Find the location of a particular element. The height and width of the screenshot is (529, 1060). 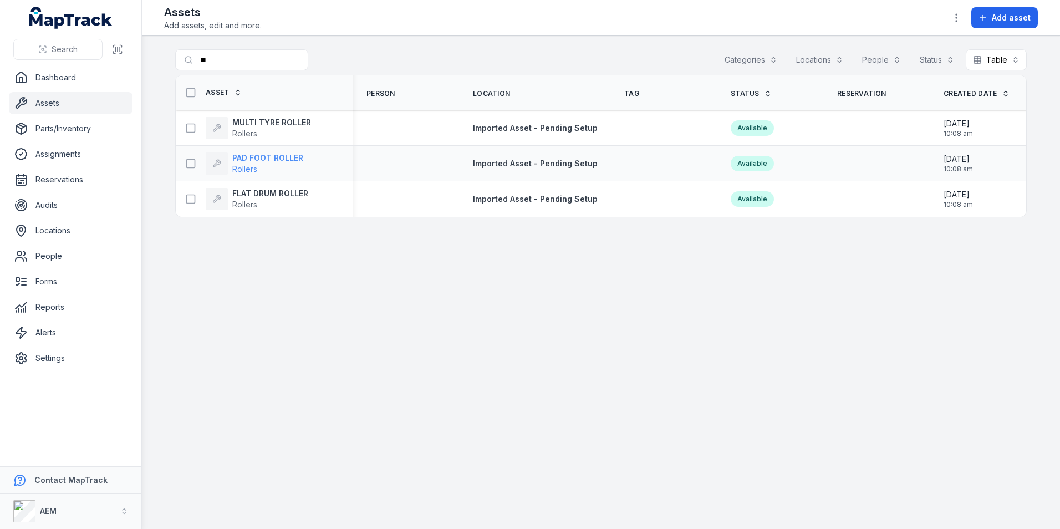

strong: MULTI TYRE ROLLER is located at coordinates (272, 123).